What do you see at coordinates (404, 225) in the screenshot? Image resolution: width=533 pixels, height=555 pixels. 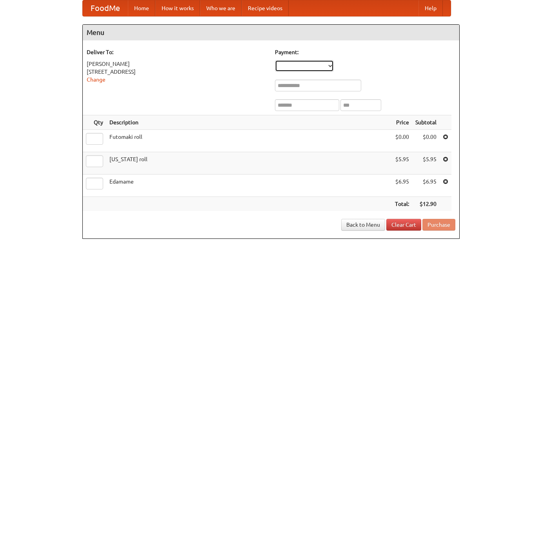 I see `a: Clear Cart` at bounding box center [404, 225].